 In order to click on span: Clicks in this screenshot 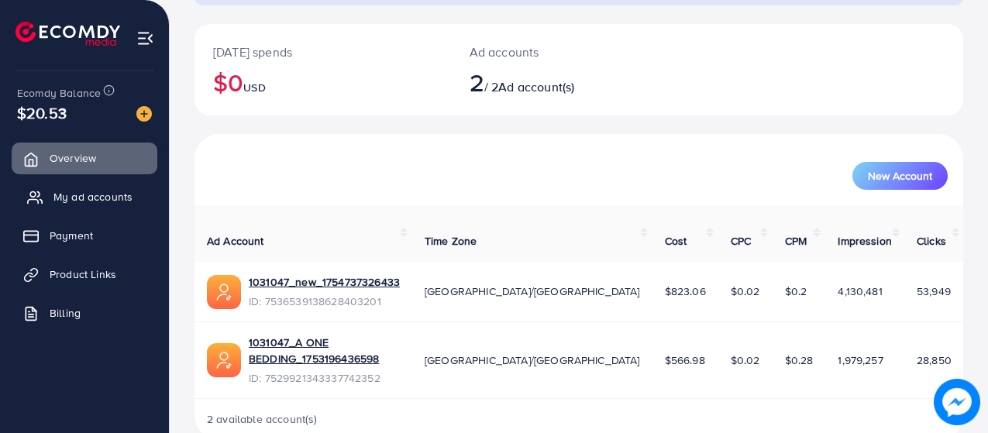, I will do `click(931, 241)`.